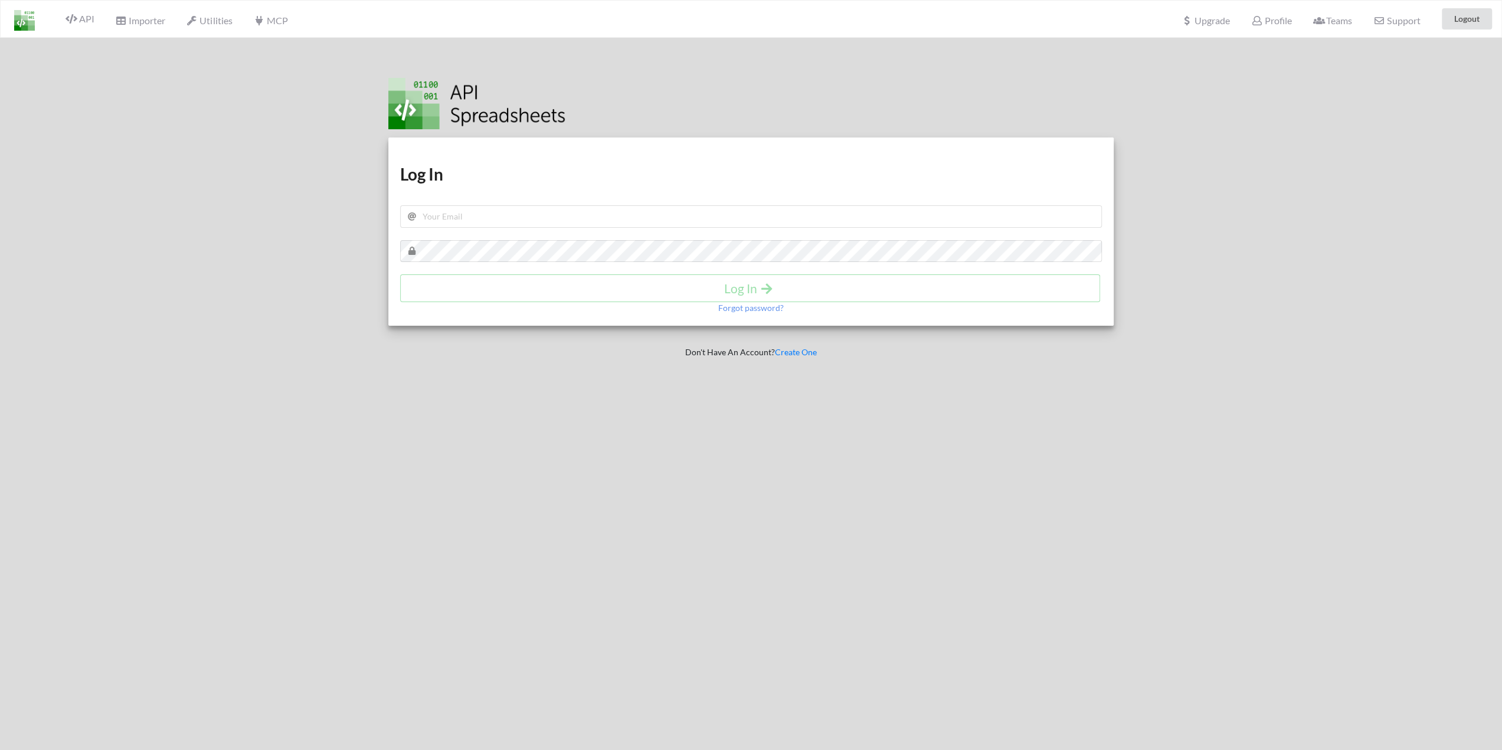 The width and height of the screenshot is (1502, 750). What do you see at coordinates (1206, 21) in the screenshot?
I see `span: Upgrade` at bounding box center [1206, 21].